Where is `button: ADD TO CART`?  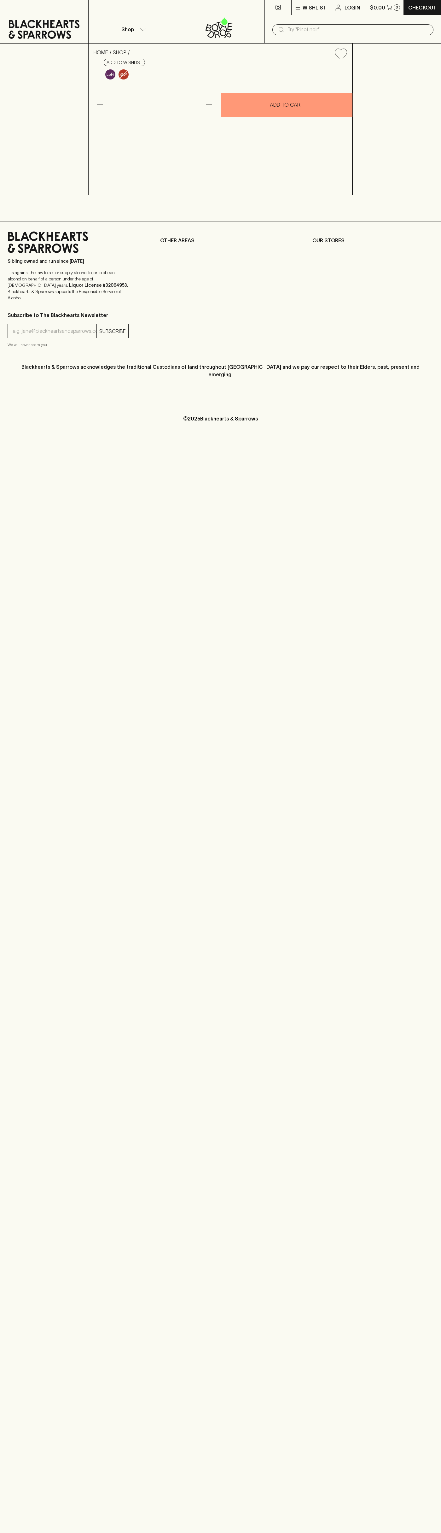 button: ADD TO CART is located at coordinates (287, 105).